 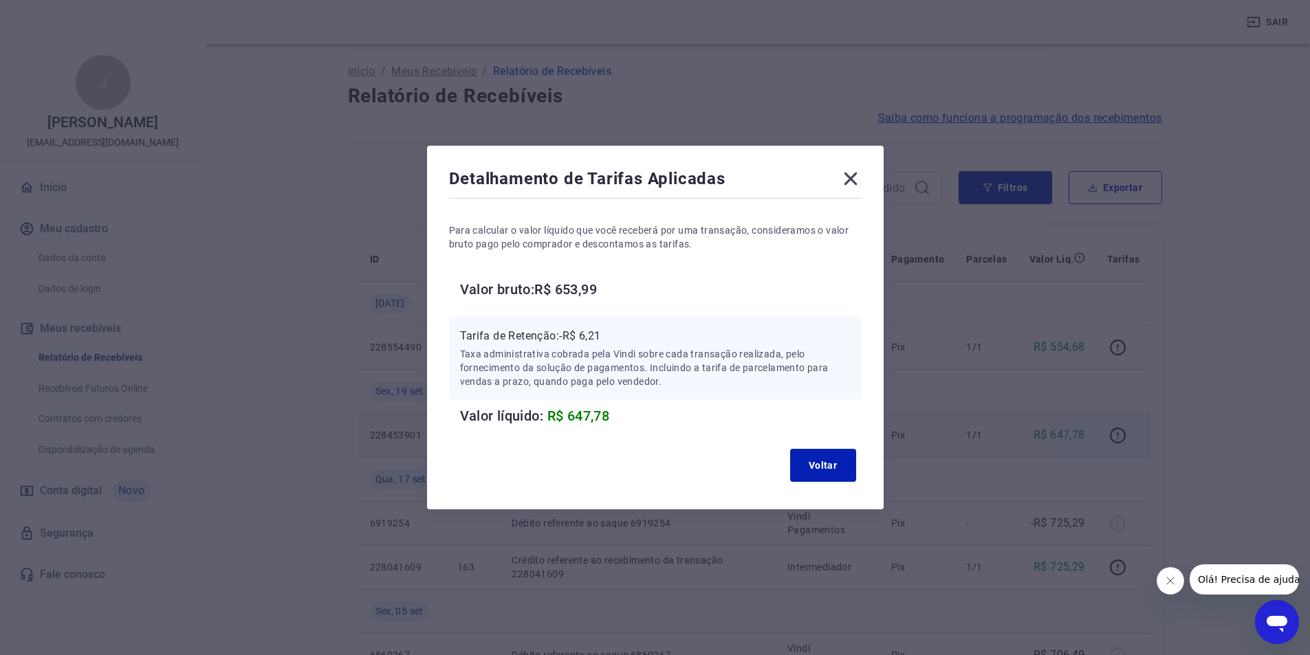 What do you see at coordinates (655, 368) in the screenshot?
I see `p: Taxa administrativa cobrada pela Vindi sobre cada transação realizada, pelo fornecimento da soluç...` at bounding box center [655, 368].